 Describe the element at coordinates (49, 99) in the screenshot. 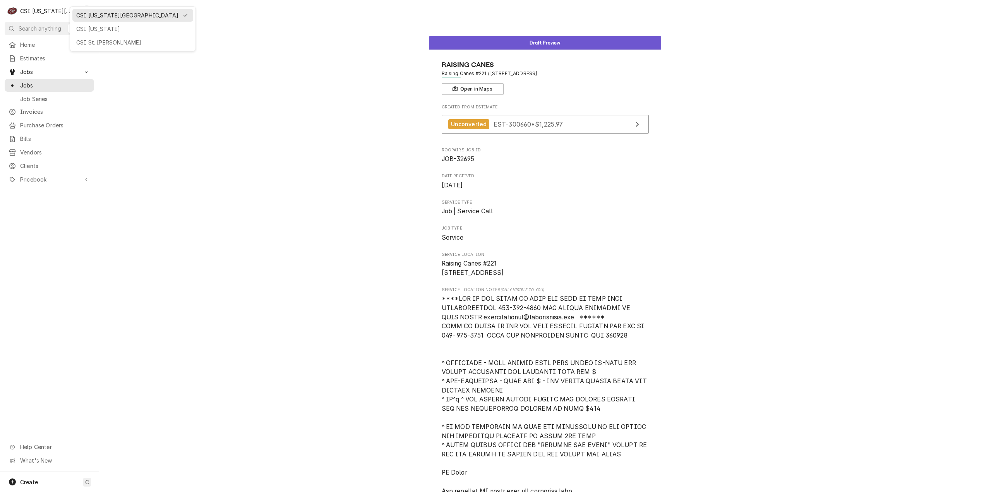

I see `a: Go to Job Series` at that location.